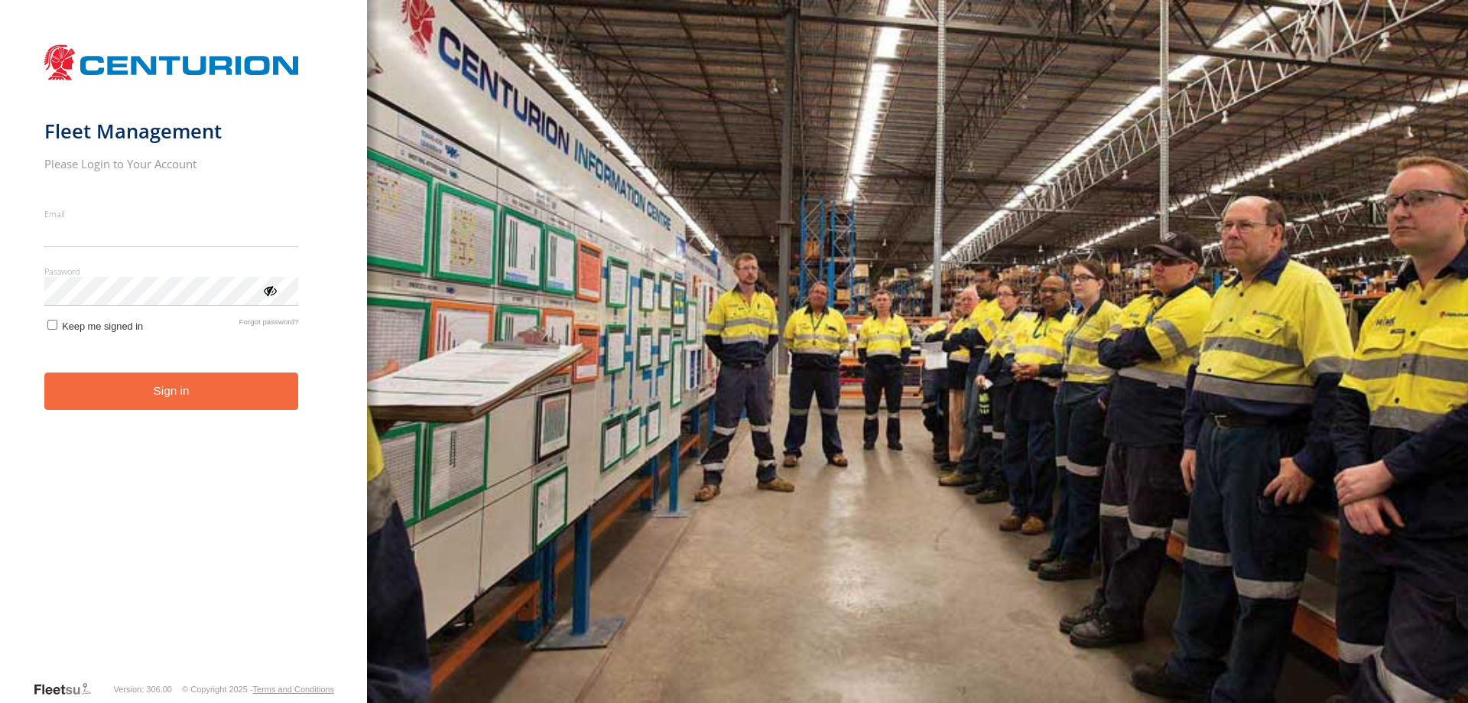  I want to click on form: main, so click(183, 358).